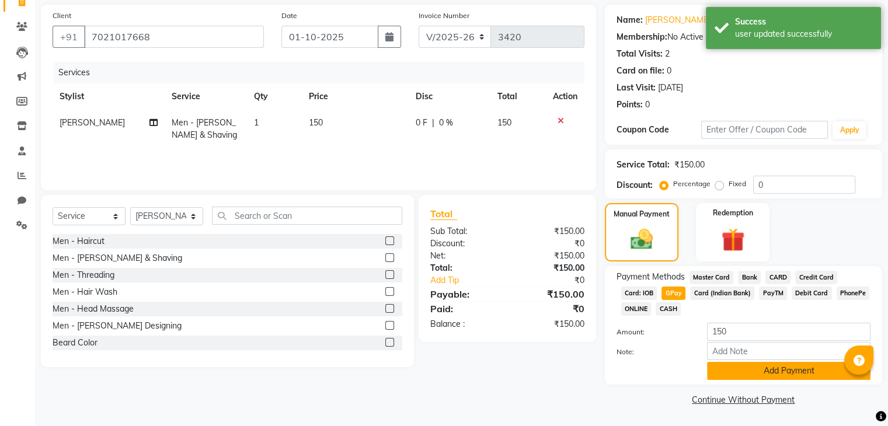 The image size is (888, 426). I want to click on th: Action, so click(565, 96).